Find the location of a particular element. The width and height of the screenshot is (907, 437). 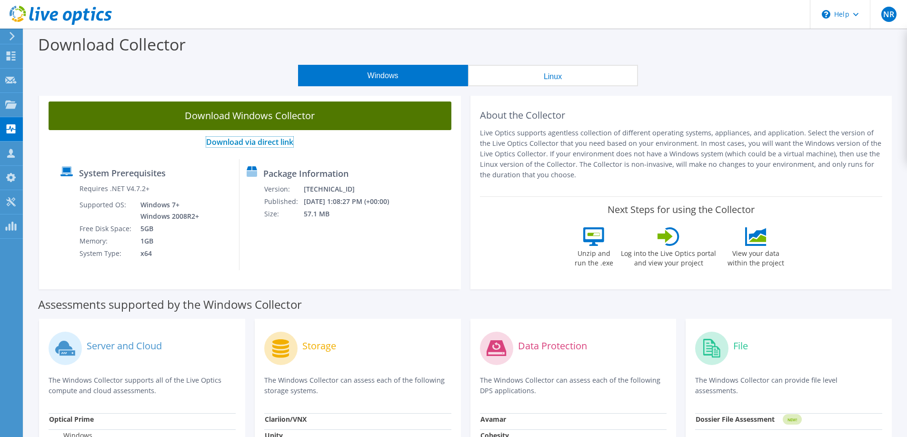

label: Unzip and run the .exe is located at coordinates (594, 257).